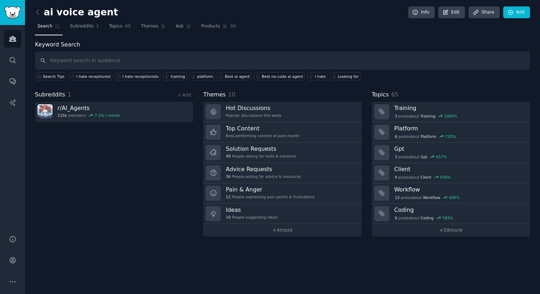 Image resolution: width=540 pixels, height=294 pixels. What do you see at coordinates (228, 197) in the screenshot?
I see `span: 12` at bounding box center [228, 197].